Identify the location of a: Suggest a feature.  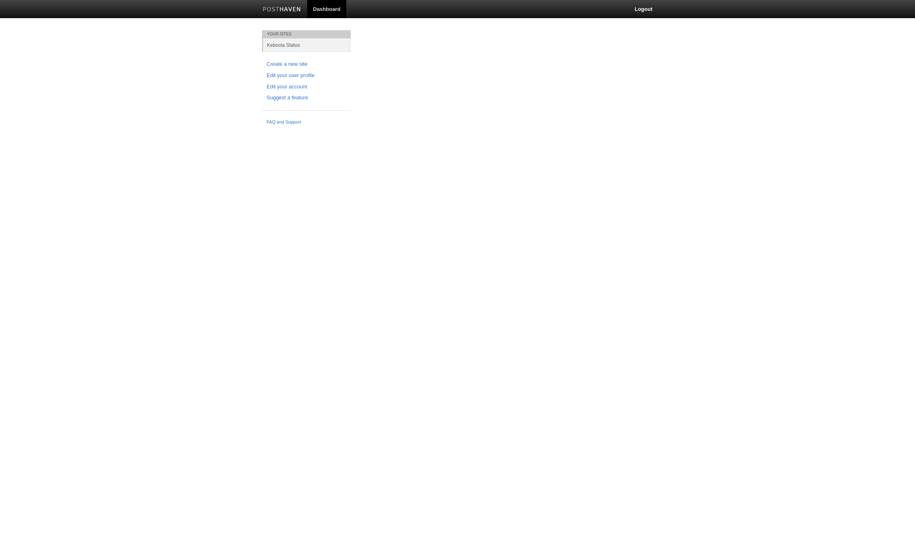
(306, 98).